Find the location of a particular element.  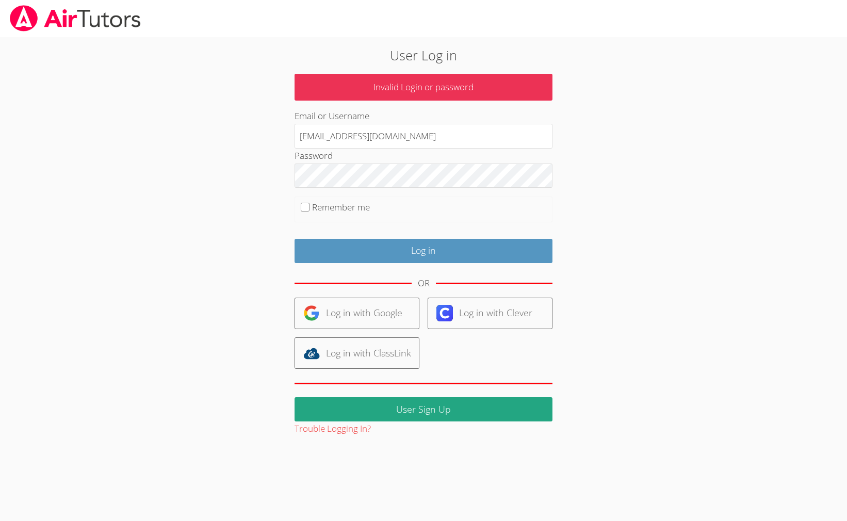

input: Log in is located at coordinates (424, 251).